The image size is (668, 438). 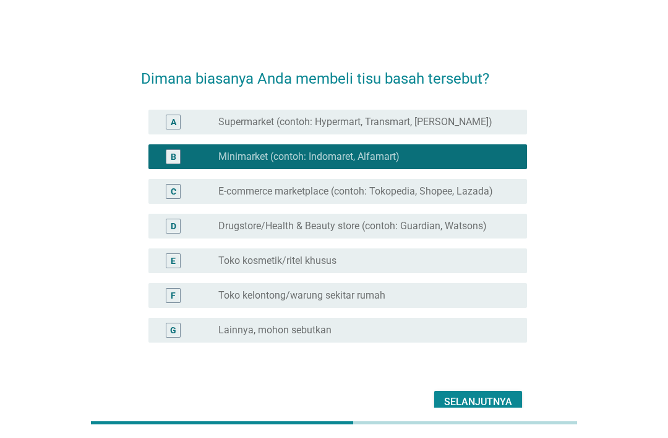 What do you see at coordinates (275, 330) in the screenshot?
I see `label: Lainnya, mohon sebutkan` at bounding box center [275, 330].